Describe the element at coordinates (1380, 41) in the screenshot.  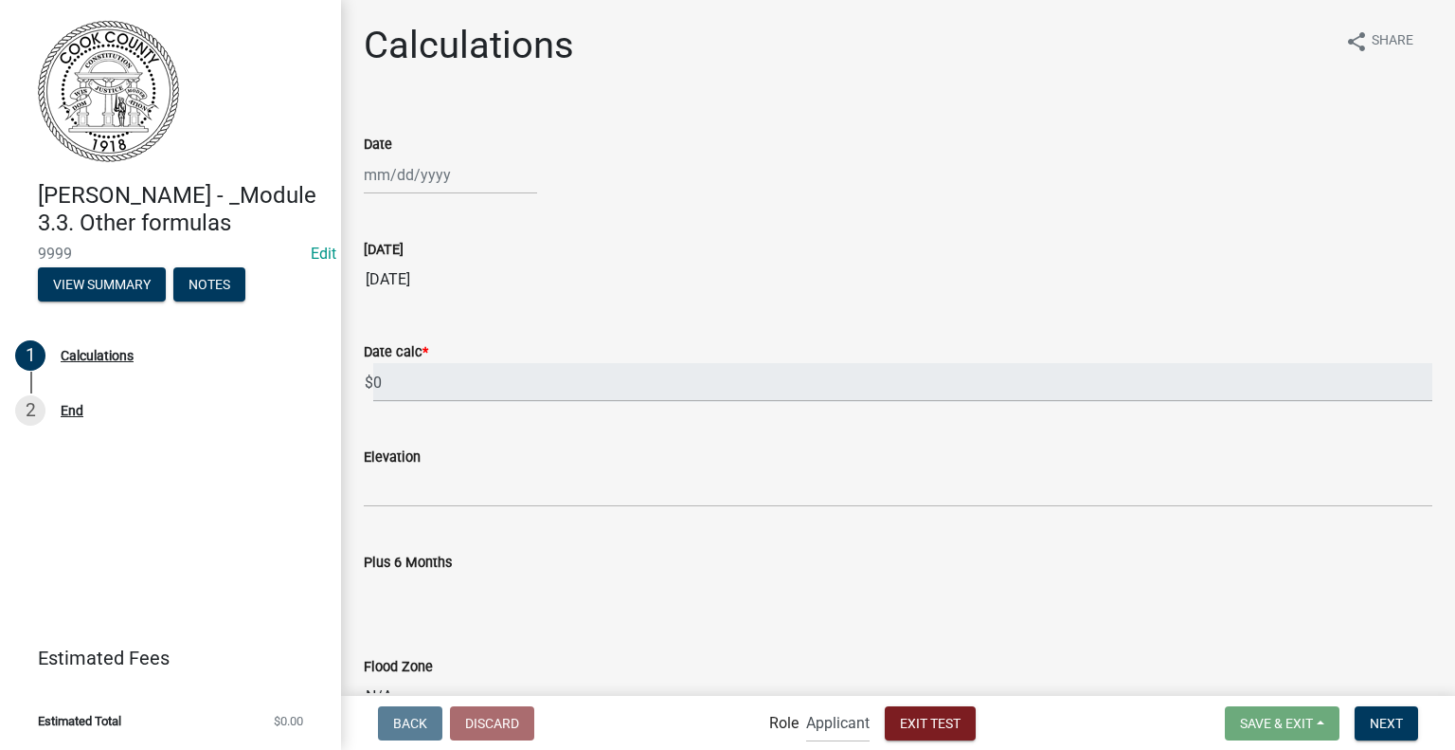
I see `button: shareShare` at that location.